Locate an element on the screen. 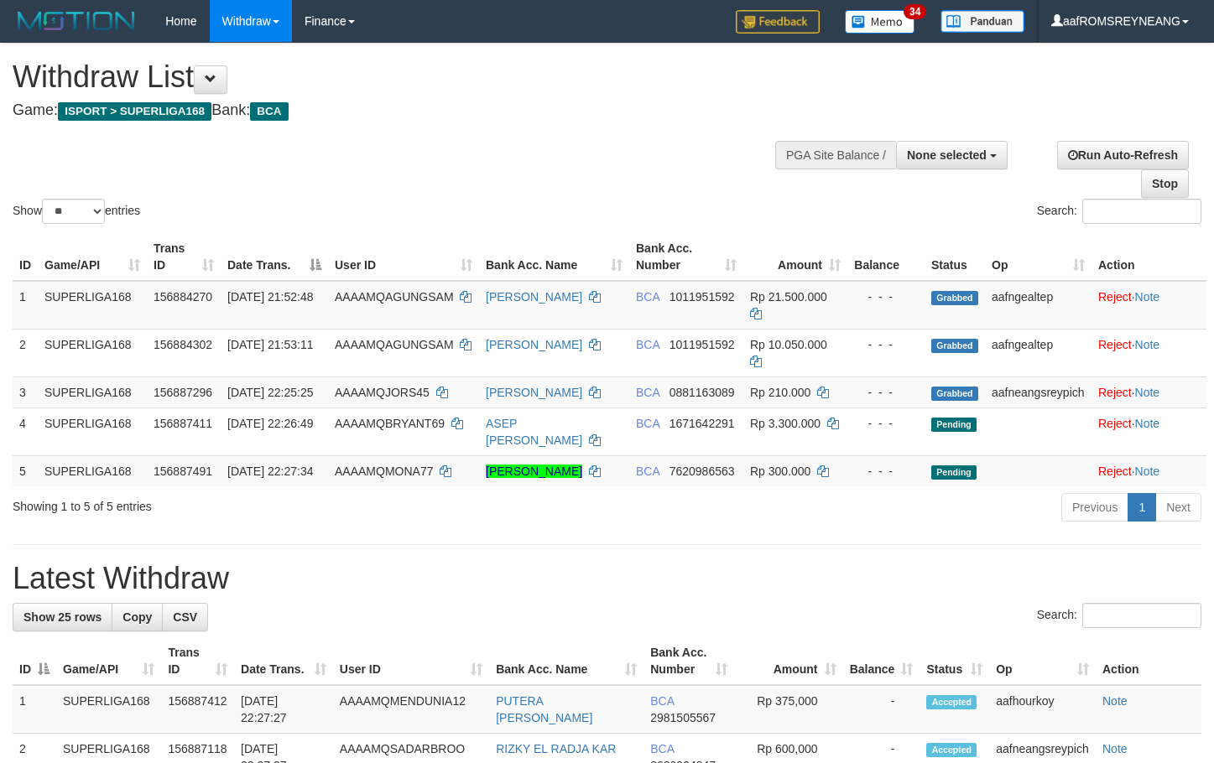 The image size is (1214, 763). span: Rp 300.000 is located at coordinates (780, 471).